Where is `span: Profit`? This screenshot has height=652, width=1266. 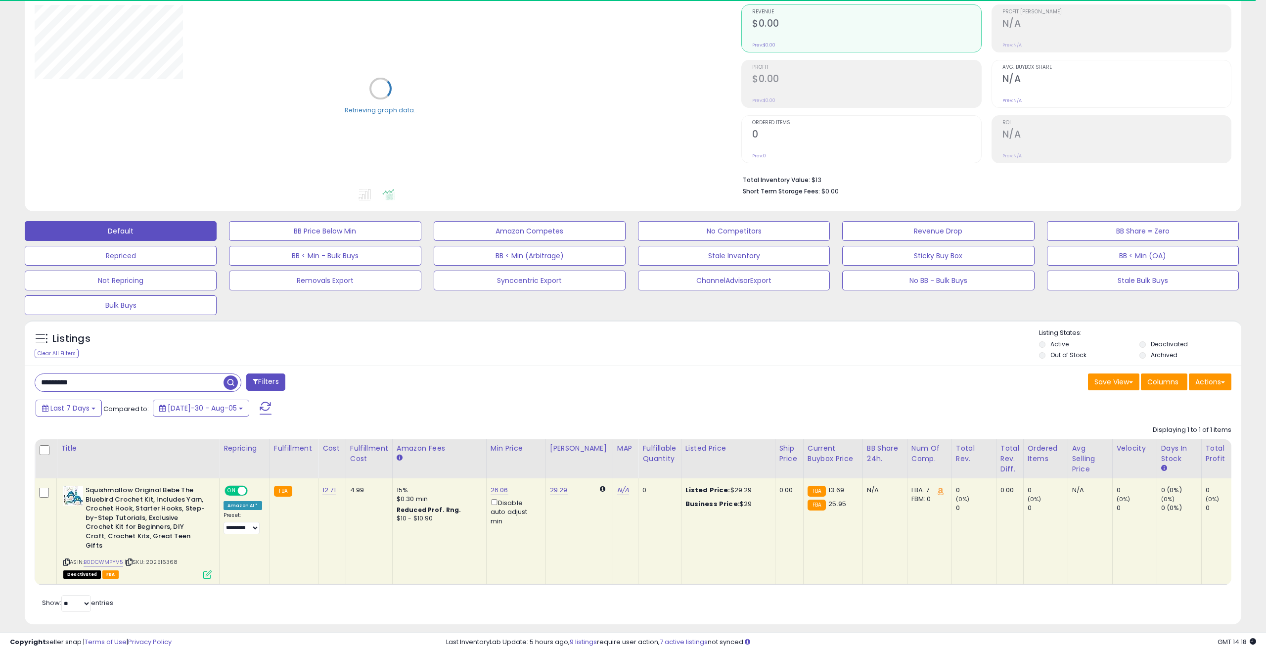 span: Profit is located at coordinates (866, 67).